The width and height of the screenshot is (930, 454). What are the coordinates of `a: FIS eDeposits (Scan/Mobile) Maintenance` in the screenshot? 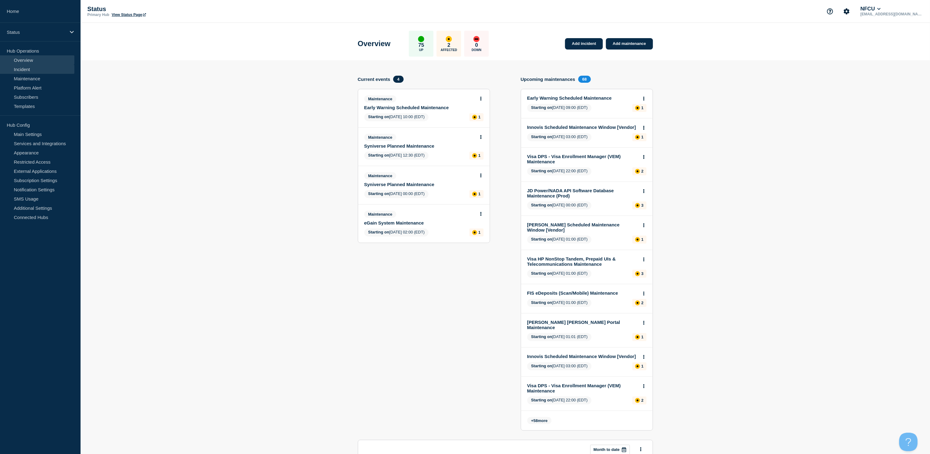 It's located at (582, 293).